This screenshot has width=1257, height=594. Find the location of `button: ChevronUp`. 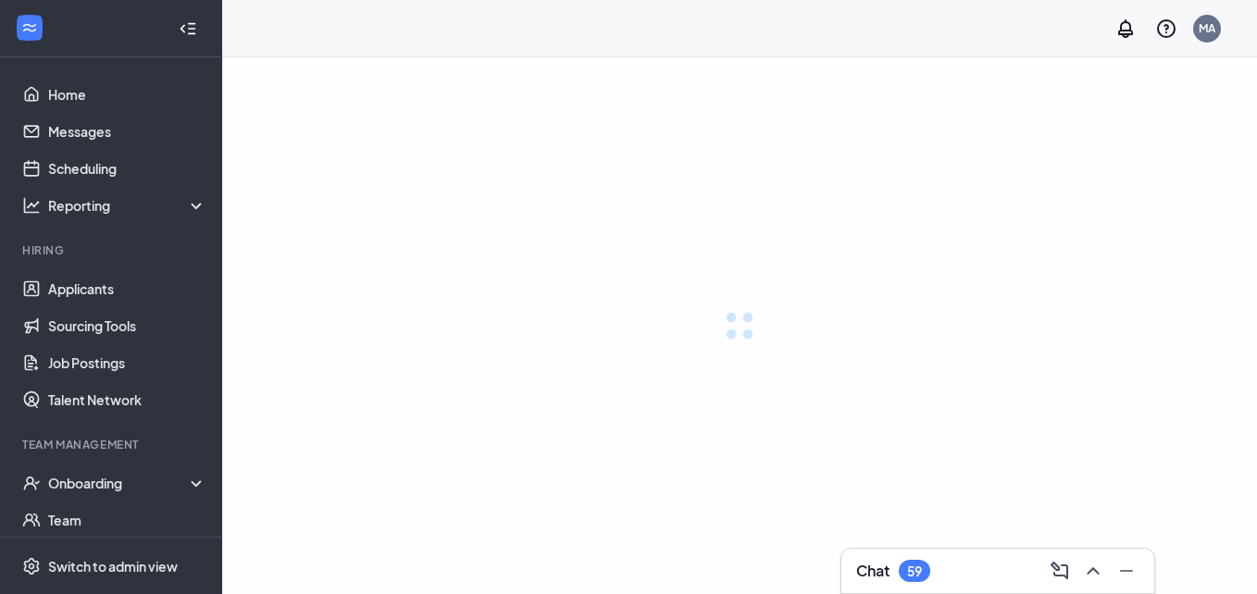

button: ChevronUp is located at coordinates (1091, 571).